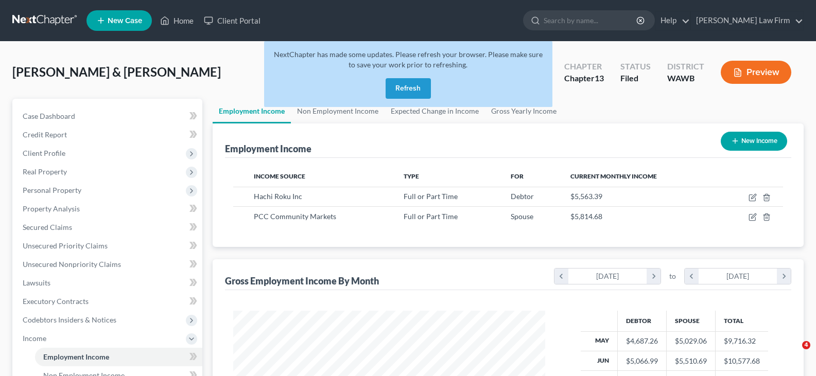  What do you see at coordinates (636, 78) in the screenshot?
I see `div: Filed` at bounding box center [636, 78].